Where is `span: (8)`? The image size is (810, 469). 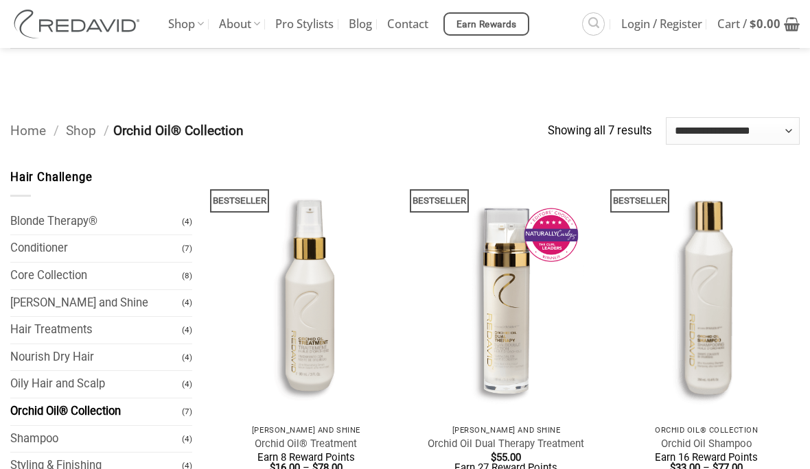 span: (8) is located at coordinates (187, 276).